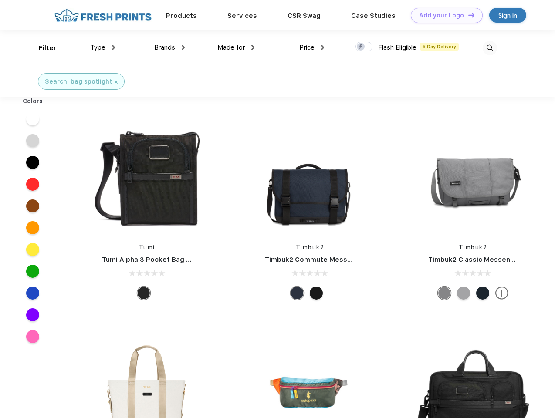 Image resolution: width=555 pixels, height=418 pixels. I want to click on img: desktop_search.svg, so click(490, 48).